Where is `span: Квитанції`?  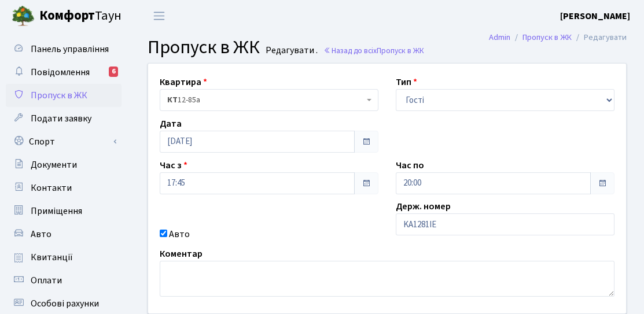 span: Квитанції is located at coordinates (52, 258).